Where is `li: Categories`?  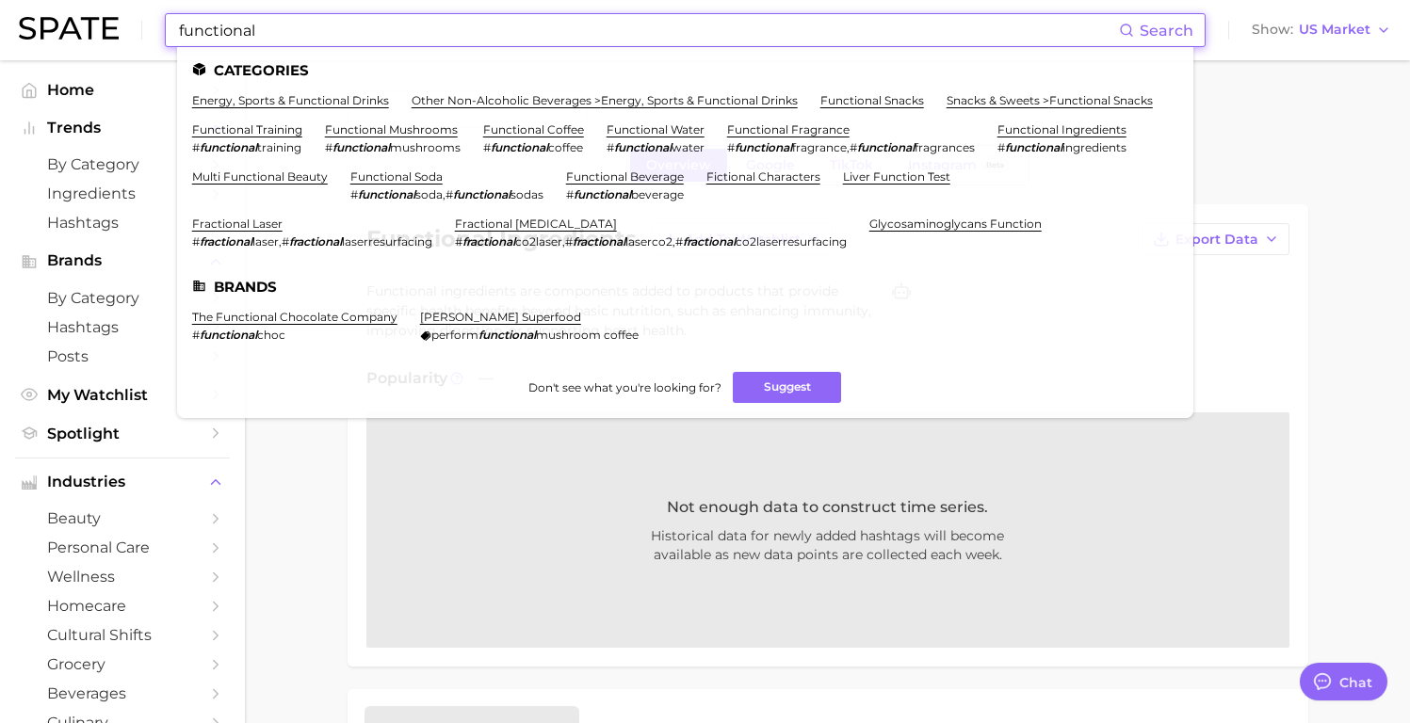
li: Categories is located at coordinates (685, 70).